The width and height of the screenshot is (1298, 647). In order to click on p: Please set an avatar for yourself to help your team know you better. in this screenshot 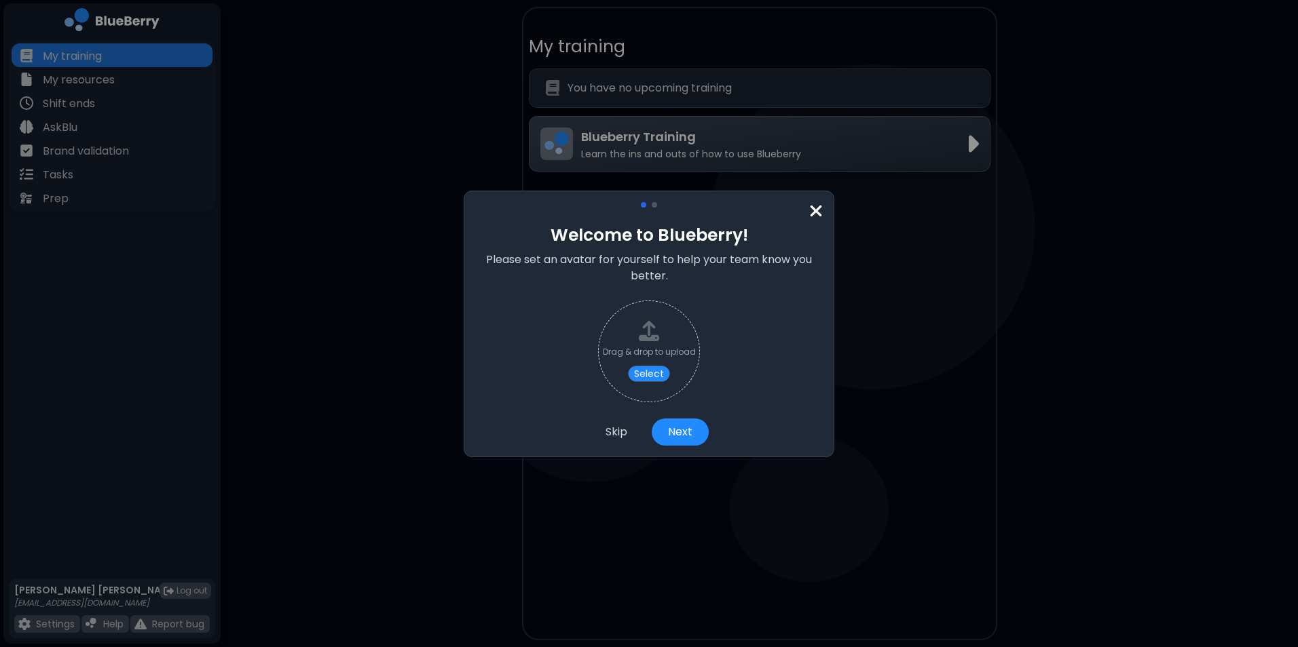, I will do `click(649, 268)`.